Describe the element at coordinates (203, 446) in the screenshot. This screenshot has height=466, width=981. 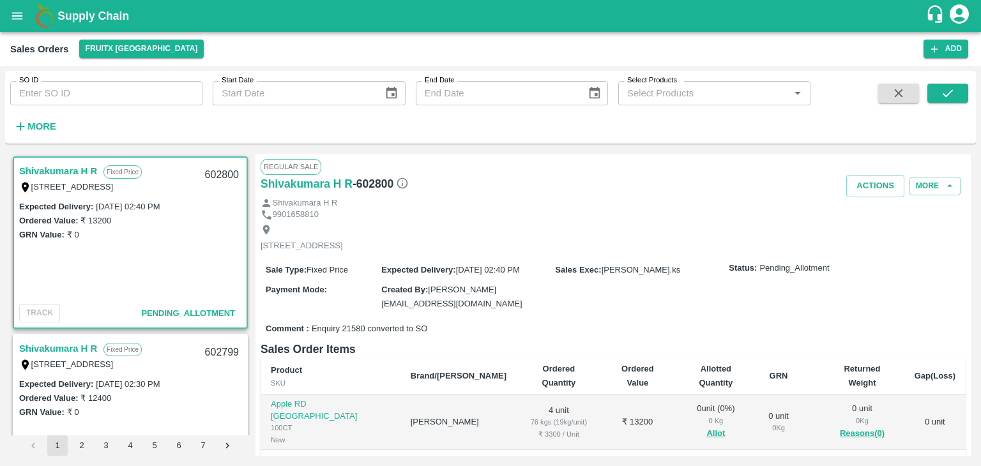
I see `button: Go to page 7` at that location.